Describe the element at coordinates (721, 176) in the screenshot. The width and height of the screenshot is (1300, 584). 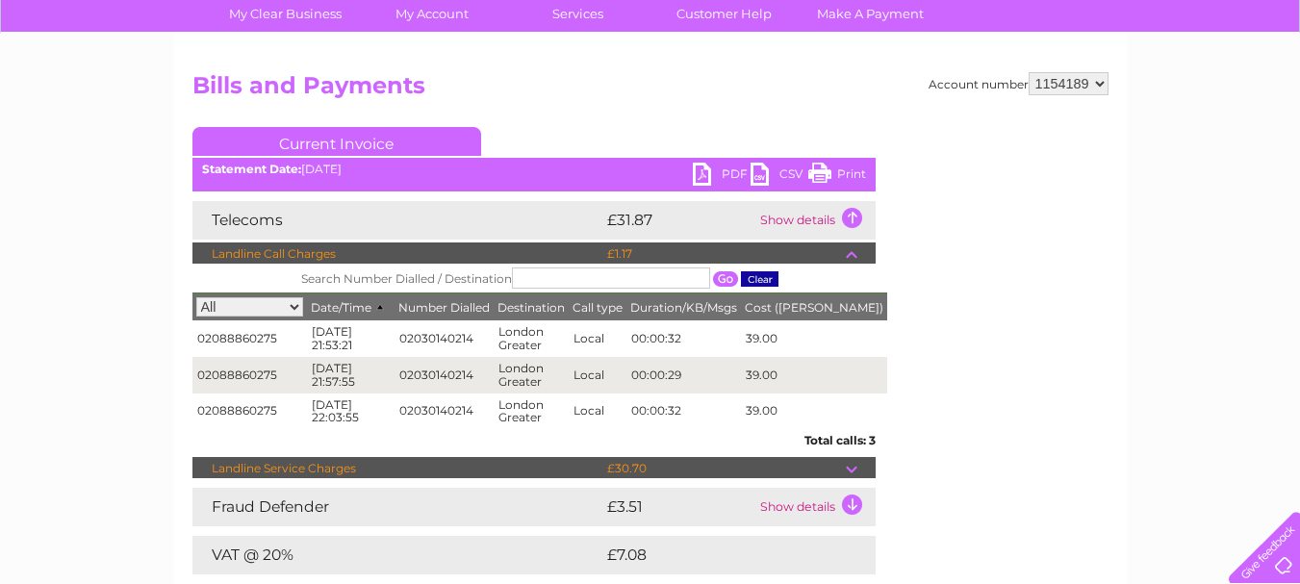
I see `a: PDF` at that location.